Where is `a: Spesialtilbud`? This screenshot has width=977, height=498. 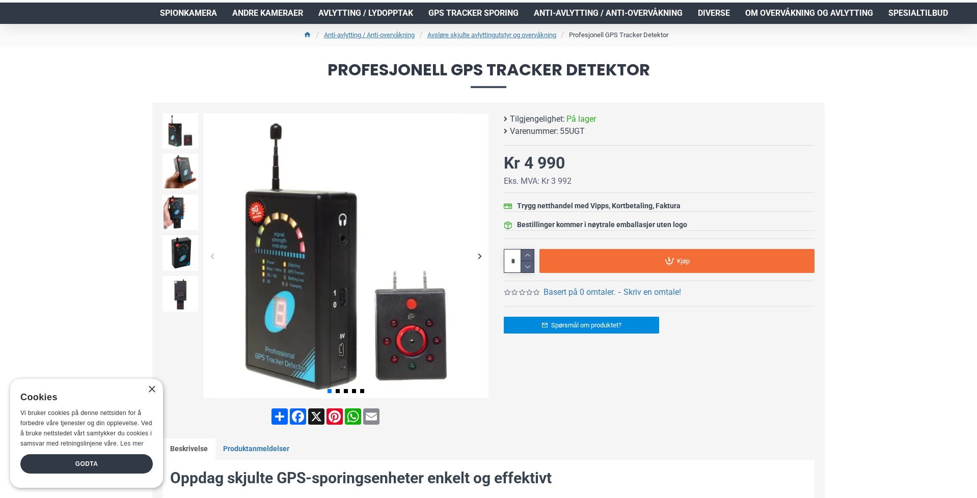
a: Spesialtilbud is located at coordinates (917, 13).